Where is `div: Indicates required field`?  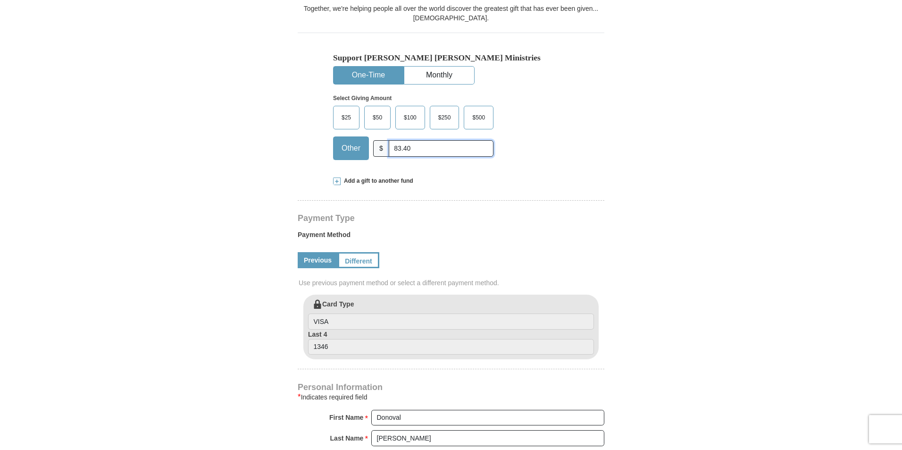
div: Indicates required field is located at coordinates (451, 397).